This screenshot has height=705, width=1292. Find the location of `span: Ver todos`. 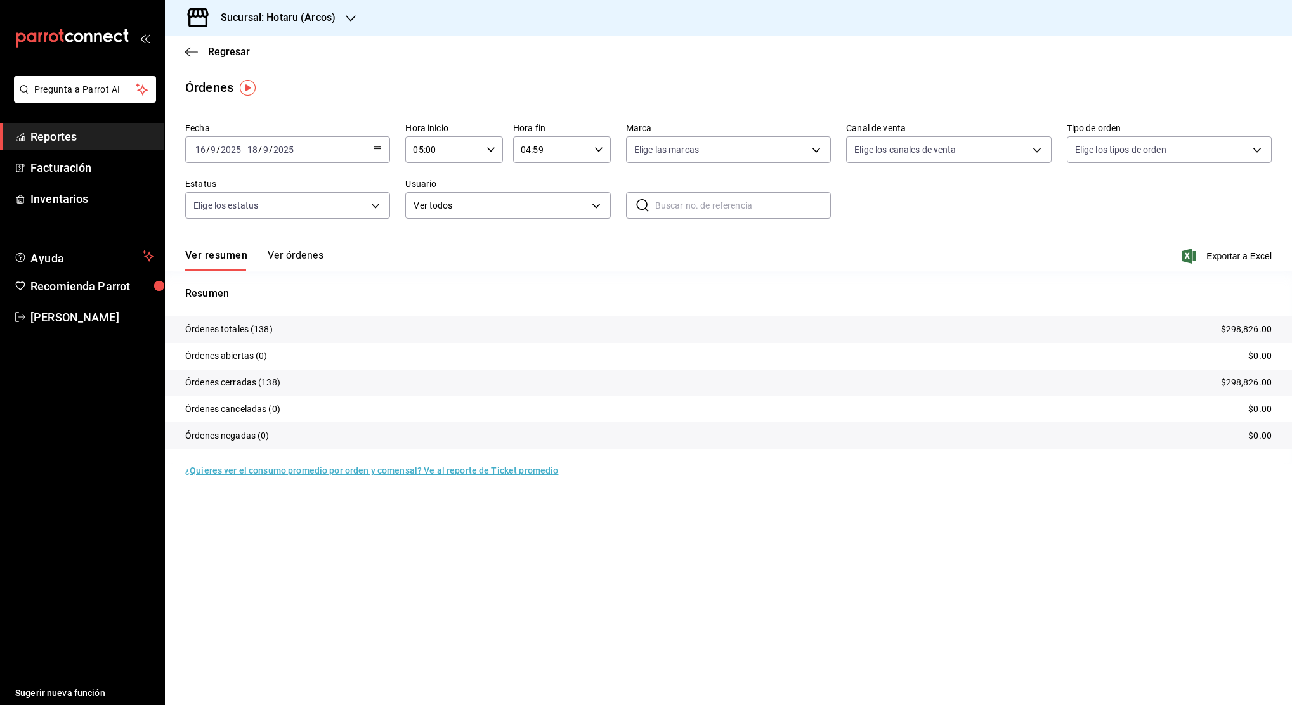

span: Ver todos is located at coordinates (500, 205).